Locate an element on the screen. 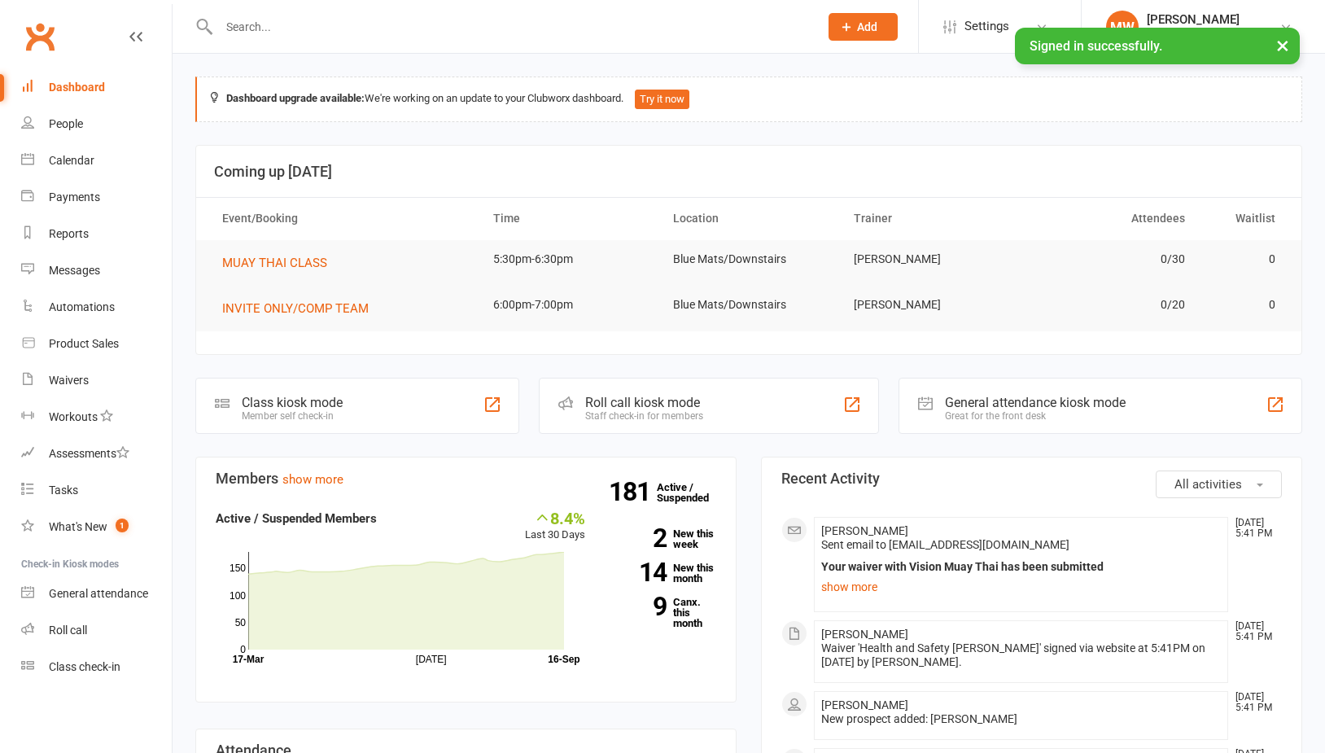  strong: 2 is located at coordinates (638, 538).